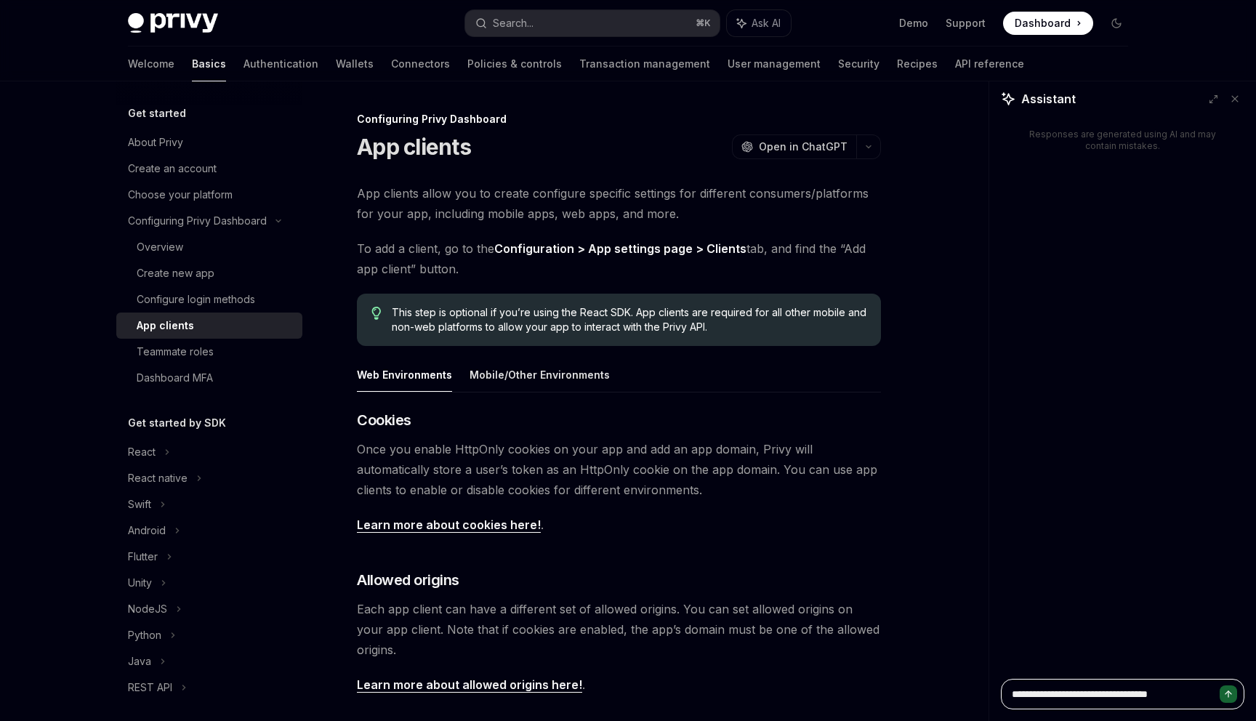 The height and width of the screenshot is (721, 1256). What do you see at coordinates (515, 64) in the screenshot?
I see `a: Policies & controls` at bounding box center [515, 64].